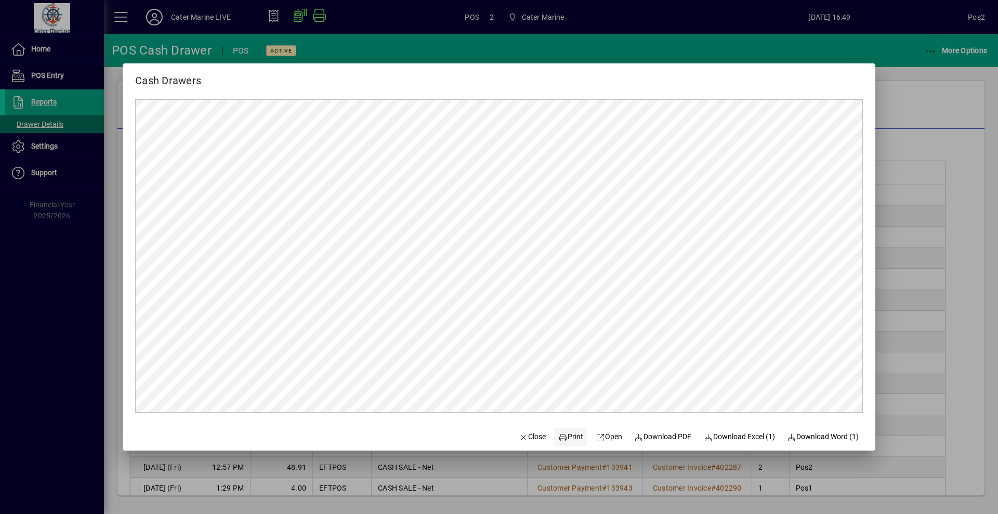 The image size is (998, 514). Describe the element at coordinates (609, 437) in the screenshot. I see `a: Open` at that location.